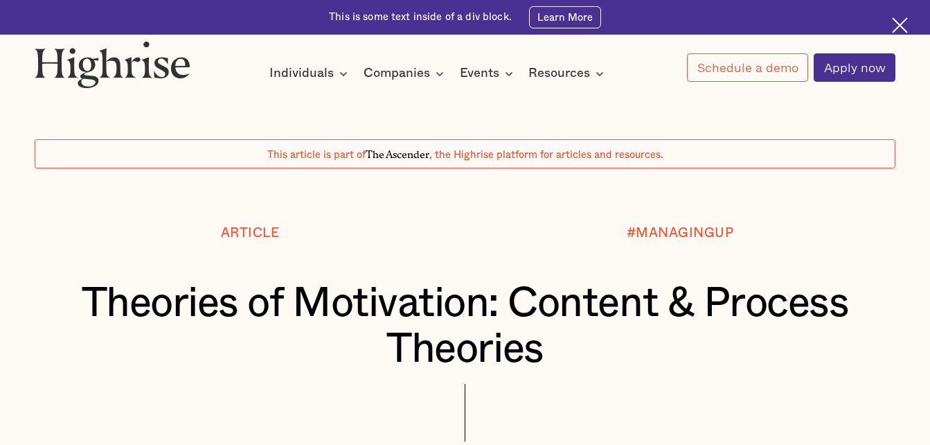 This screenshot has width=930, height=445. I want to click on a: Schedule a demo, so click(747, 67).